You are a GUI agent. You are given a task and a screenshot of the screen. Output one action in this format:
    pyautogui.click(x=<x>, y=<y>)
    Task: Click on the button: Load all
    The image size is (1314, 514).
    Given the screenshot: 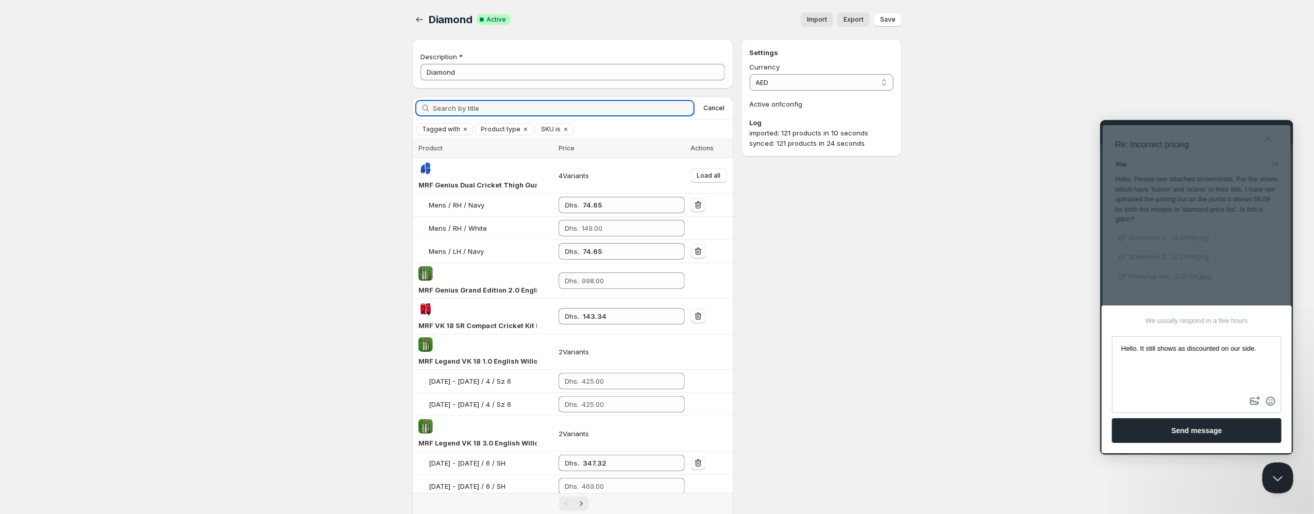 What is the action you would take?
    pyautogui.click(x=709, y=176)
    